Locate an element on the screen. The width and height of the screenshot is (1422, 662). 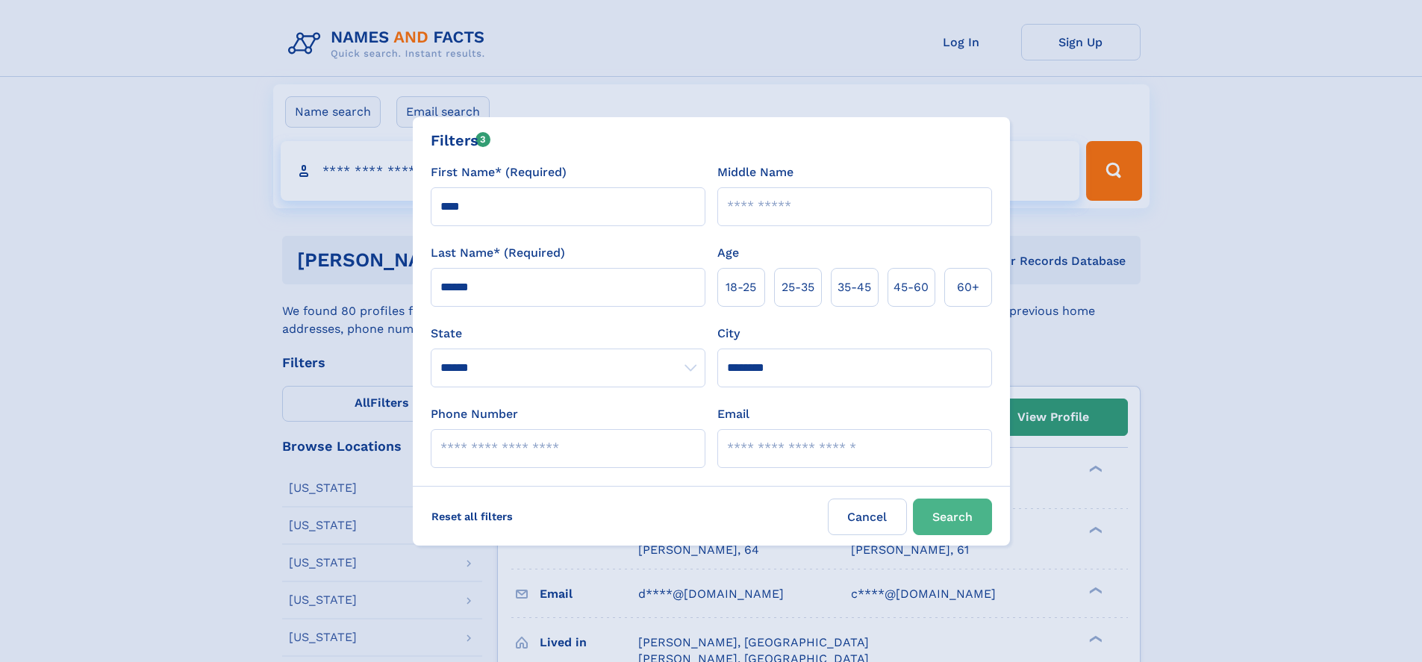
span: 25‑35 is located at coordinates (798, 287).